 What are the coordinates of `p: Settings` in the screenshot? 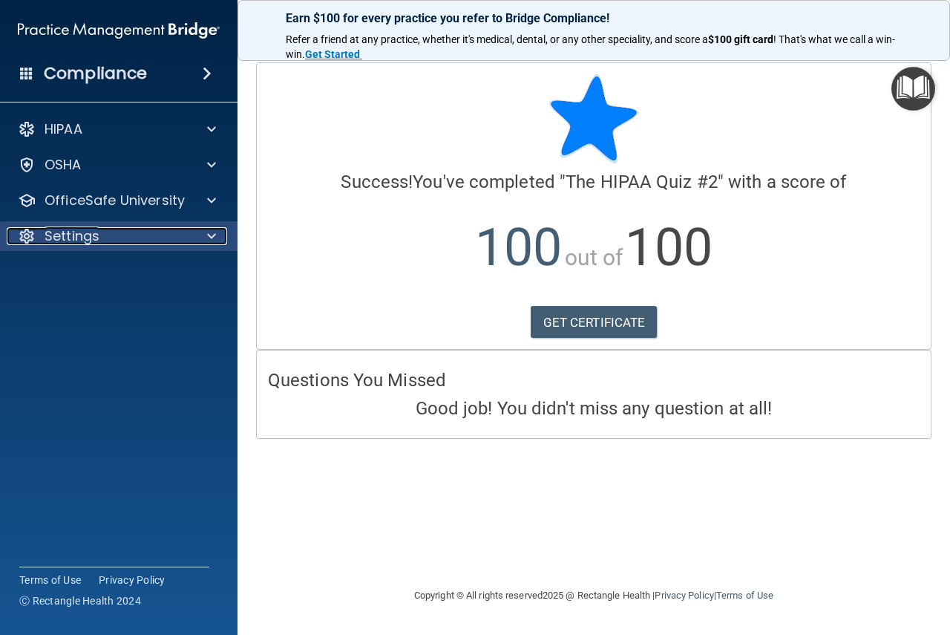 It's located at (72, 236).